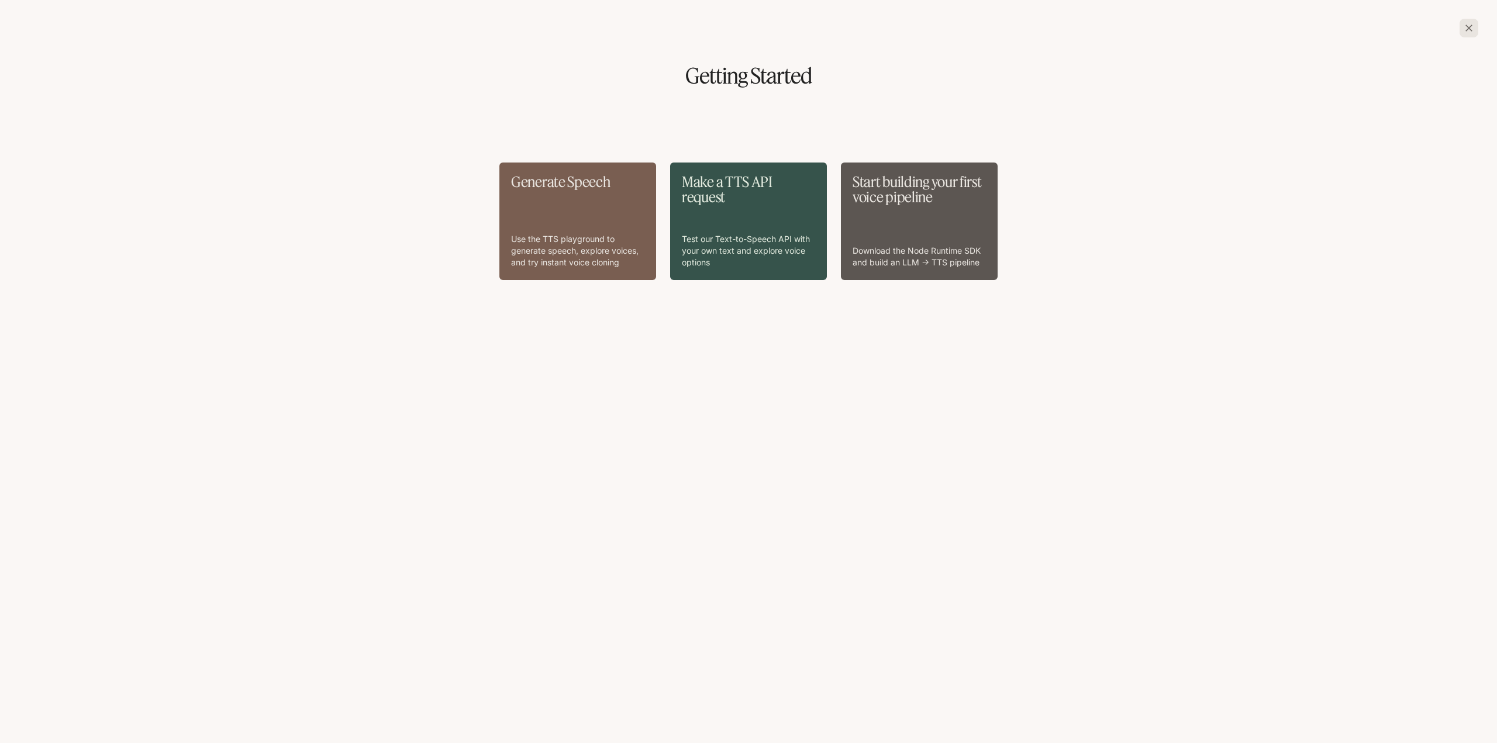 This screenshot has height=743, width=1497. What do you see at coordinates (578, 251) in the screenshot?
I see `p: Use the TTS playground to generate speech, explore voices, and try instant voice cloning` at bounding box center [578, 251].